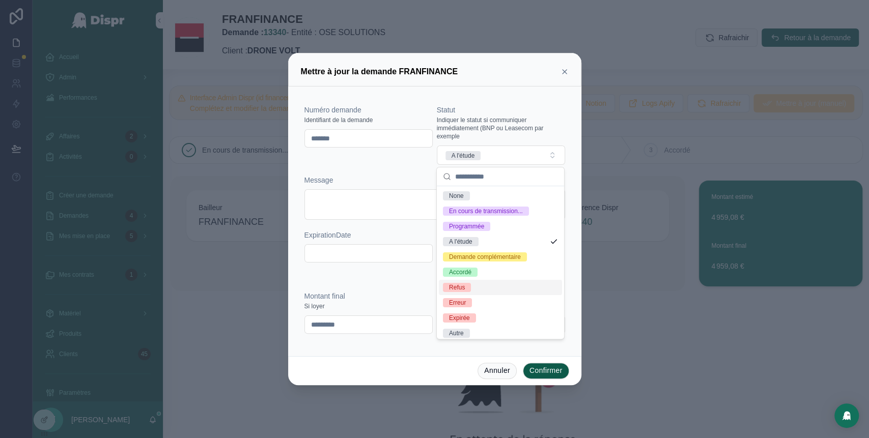 Image resolution: width=869 pixels, height=438 pixels. What do you see at coordinates (319, 180) in the screenshot?
I see `span: Message` at bounding box center [319, 180].